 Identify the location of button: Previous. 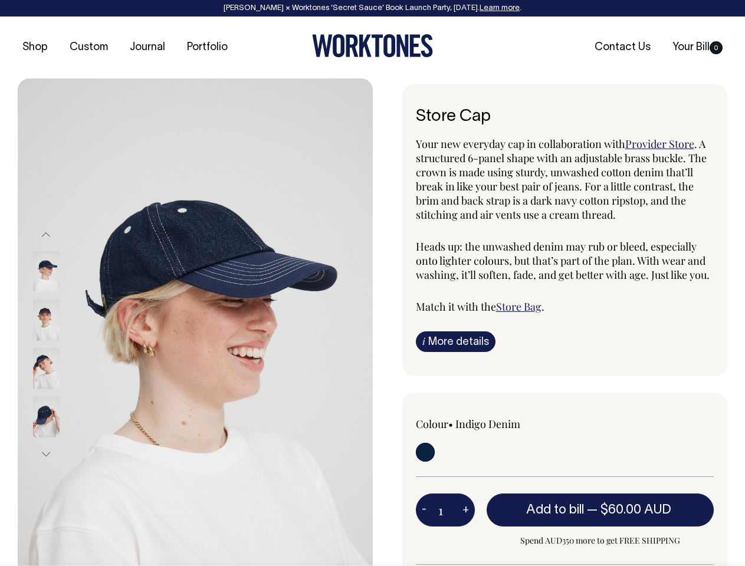
(46, 235).